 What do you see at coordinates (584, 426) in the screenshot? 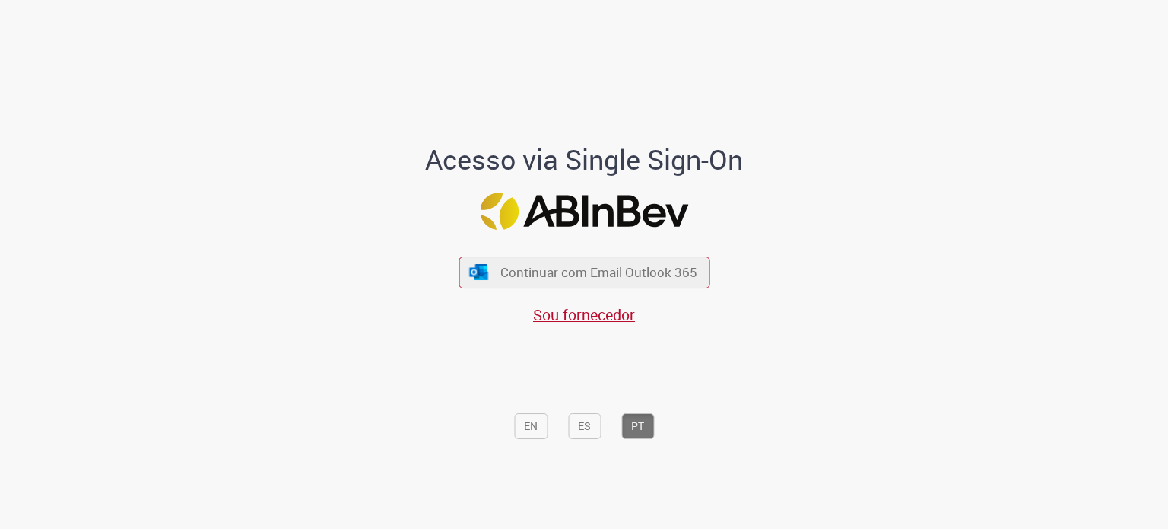
I see `button: ES` at bounding box center [584, 426].